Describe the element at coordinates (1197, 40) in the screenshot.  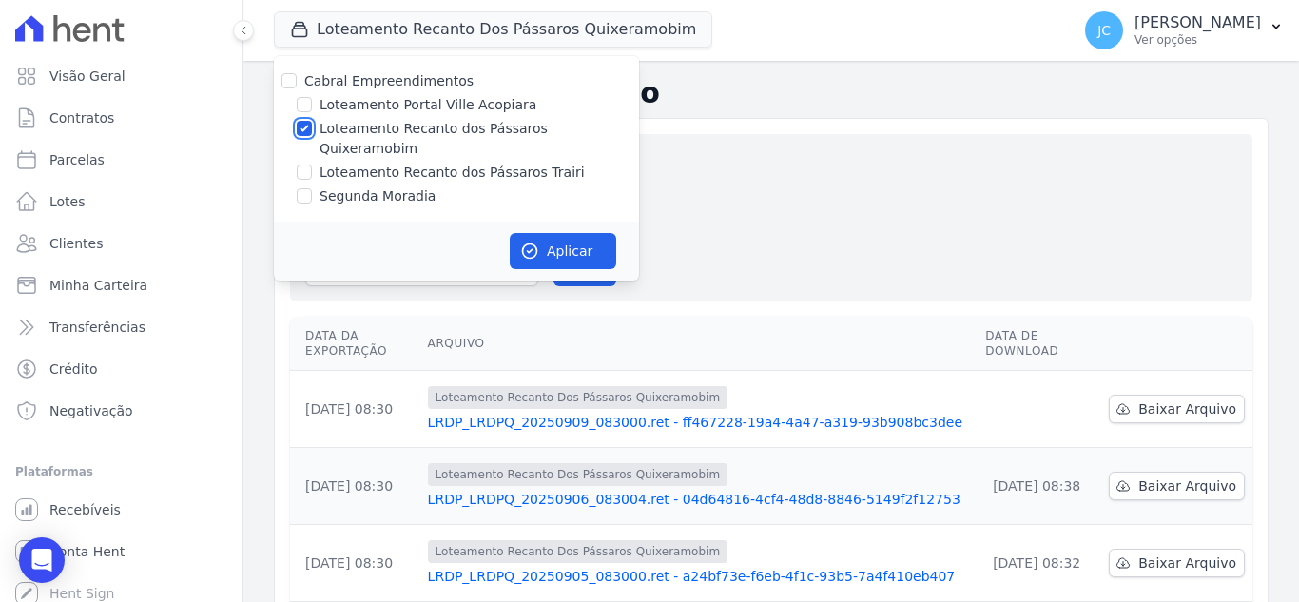
I see `p: Ver opções` at that location.